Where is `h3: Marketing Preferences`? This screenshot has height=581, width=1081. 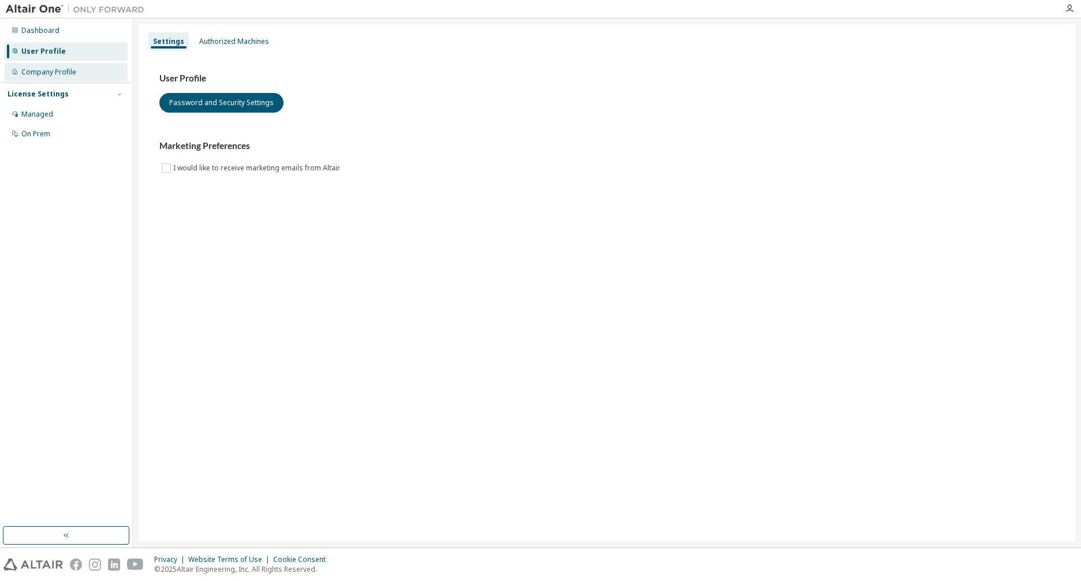 h3: Marketing Preferences is located at coordinates (607, 146).